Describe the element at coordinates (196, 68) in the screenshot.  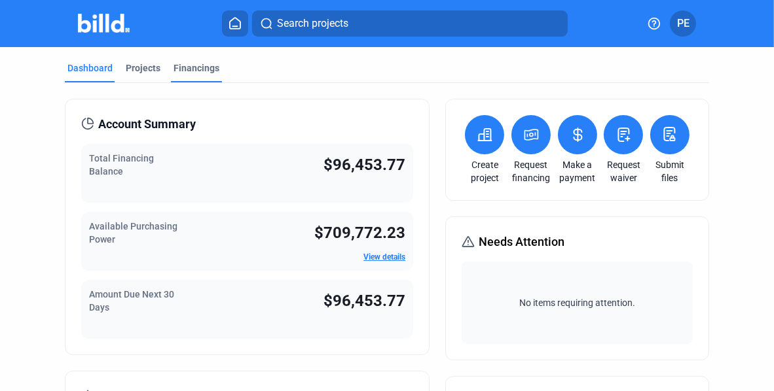
I see `div: Financings` at that location.